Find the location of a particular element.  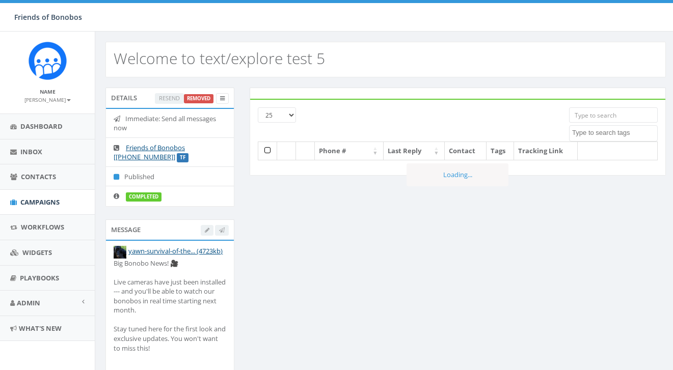

th: Last Reply is located at coordinates (414, 151).